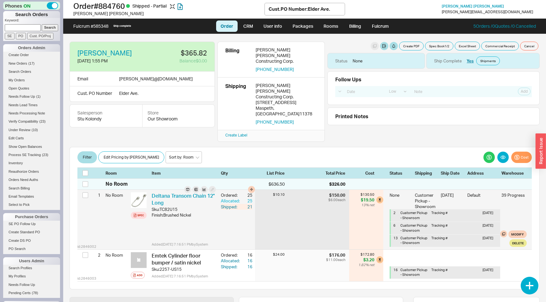 The height and width of the screenshot is (302, 546). Describe the element at coordinates (20, 293) in the screenshot. I see `span: Pending Certs` at that location.